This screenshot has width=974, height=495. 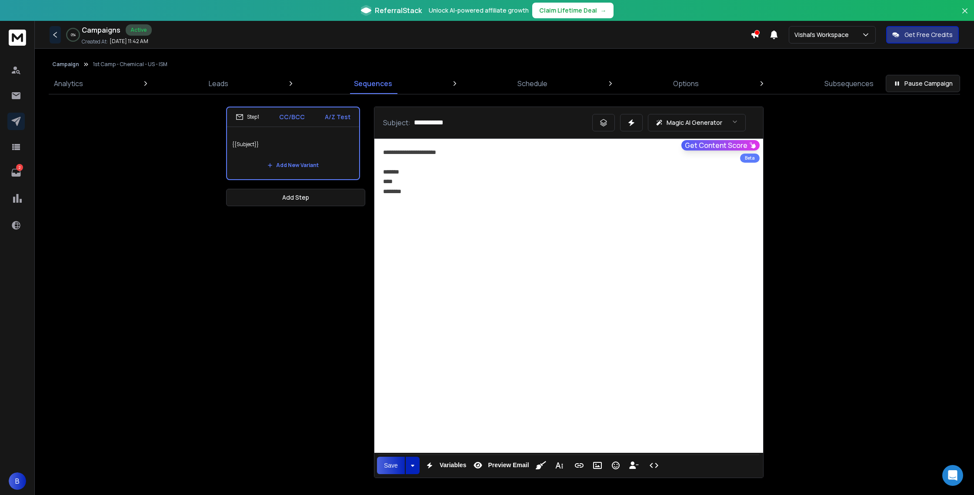 I want to click on div: Active, so click(x=139, y=30).